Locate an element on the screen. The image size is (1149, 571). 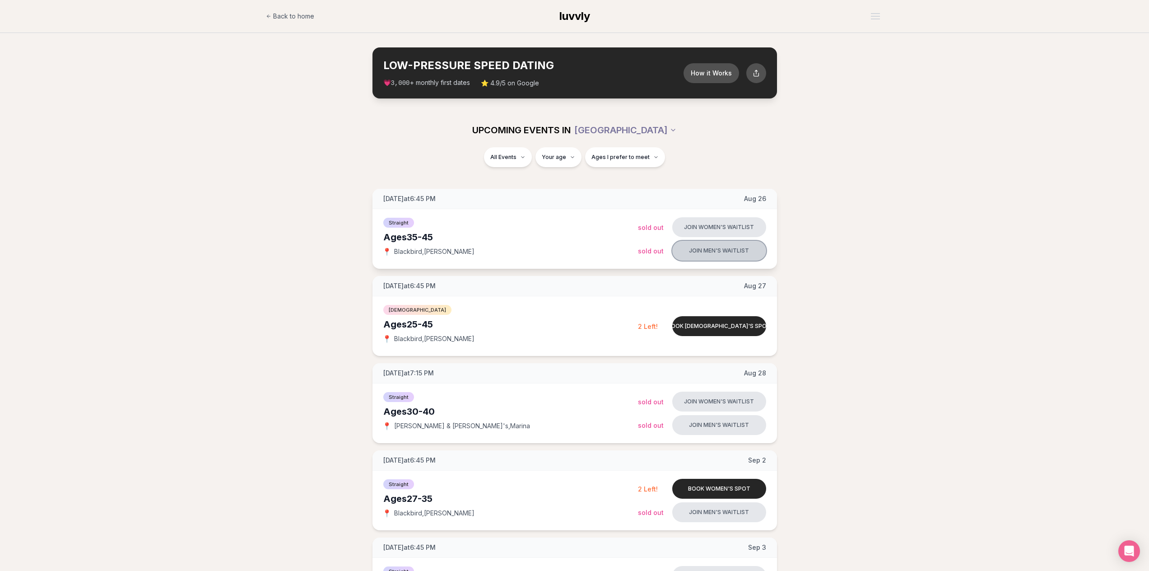
span: 💗 + monthly first dates is located at coordinates (427, 83).